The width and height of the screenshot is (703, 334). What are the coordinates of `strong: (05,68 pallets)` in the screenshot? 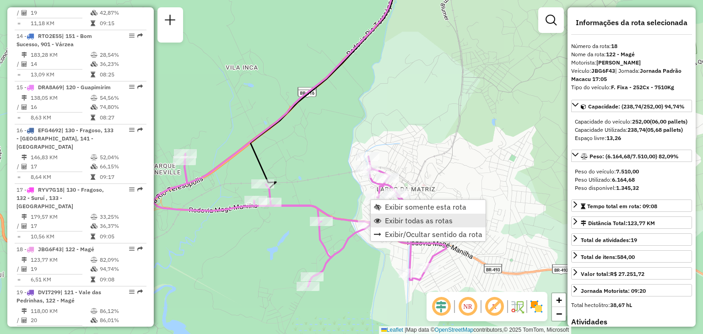 It's located at (664, 129).